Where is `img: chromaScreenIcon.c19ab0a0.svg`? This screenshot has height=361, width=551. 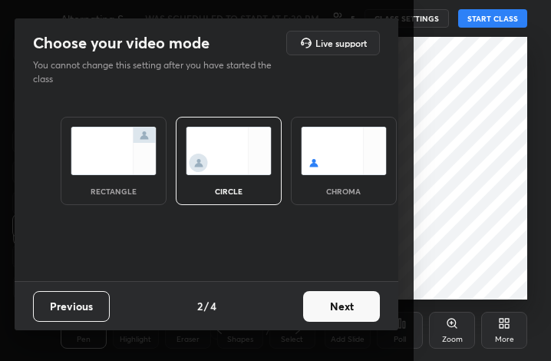
img: chromaScreenIcon.c19ab0a0.svg is located at coordinates (344, 150).